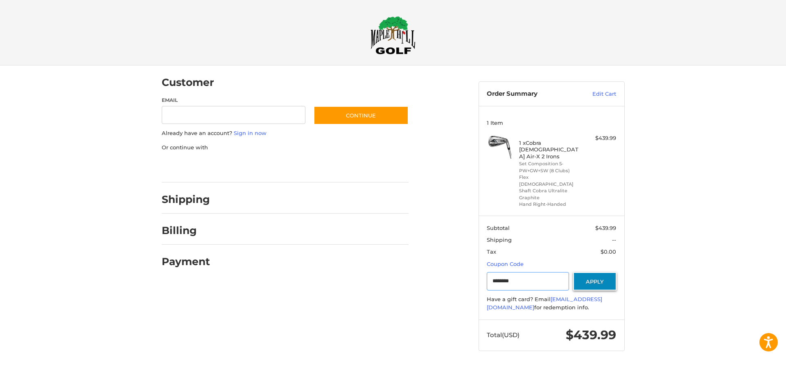 This screenshot has height=376, width=786. I want to click on button: Continue, so click(361, 115).